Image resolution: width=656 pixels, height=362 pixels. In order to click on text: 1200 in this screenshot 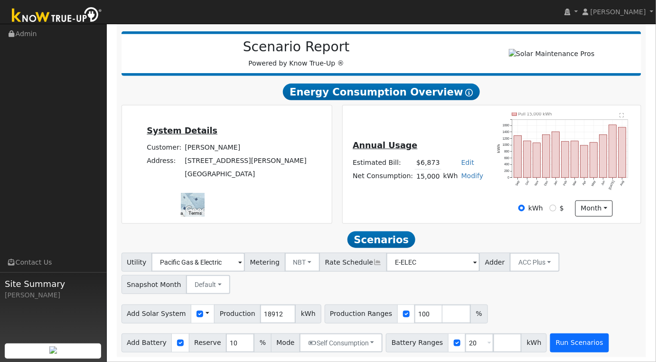, I will do `click(506, 138)`.